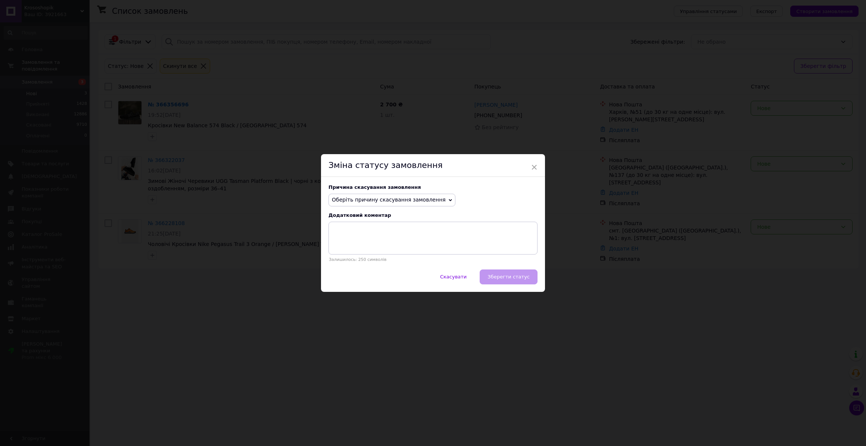 The width and height of the screenshot is (866, 446). I want to click on p: Залишилось: 250 символів, so click(433, 259).